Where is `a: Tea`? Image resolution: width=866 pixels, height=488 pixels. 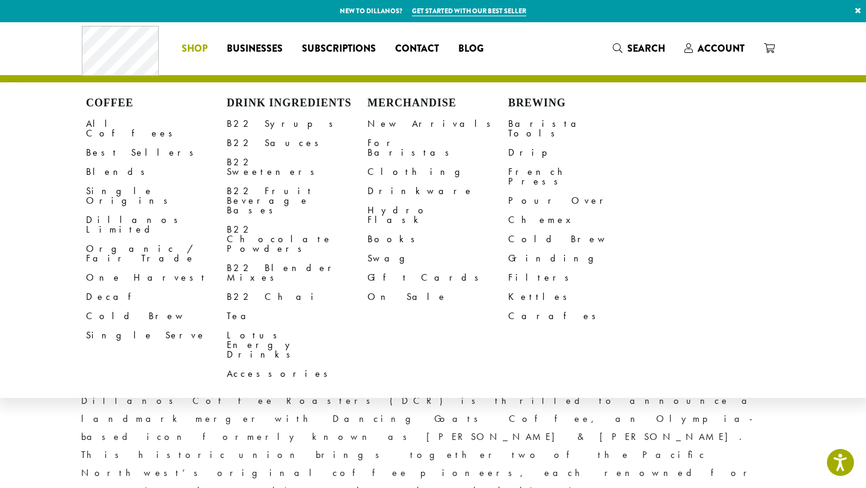
a: Tea is located at coordinates (297, 316).